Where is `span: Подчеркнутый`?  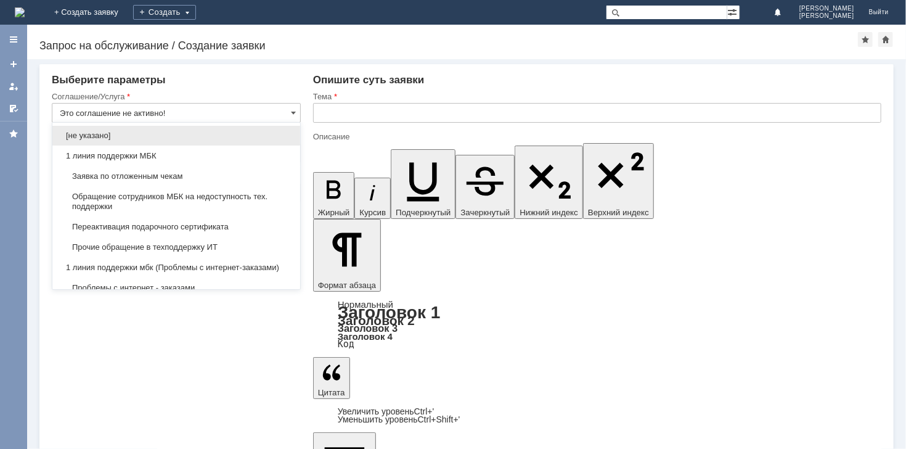
span: Подчеркнутый is located at coordinates (423, 212).